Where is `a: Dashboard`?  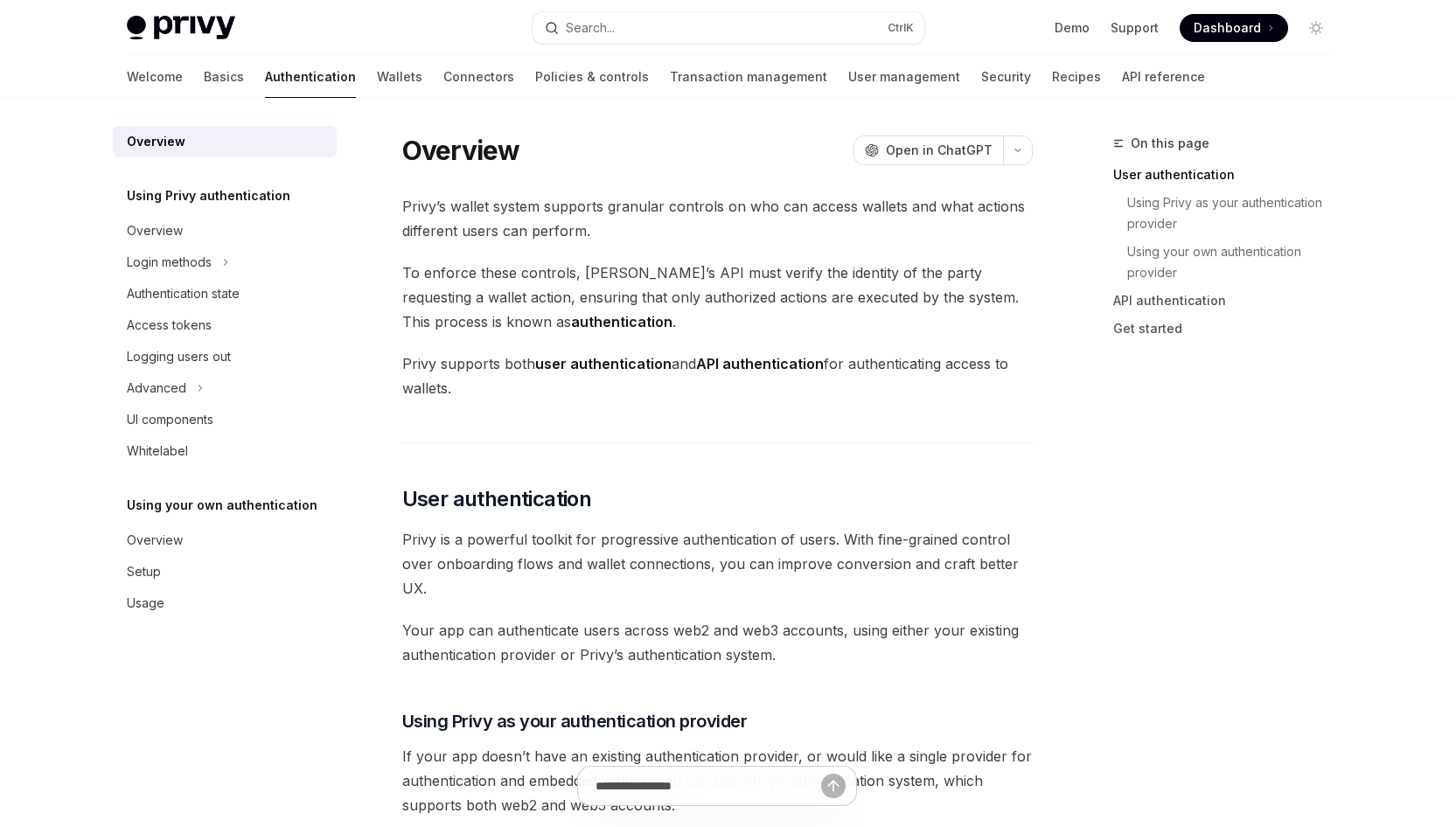 a: Dashboard is located at coordinates (1234, 28).